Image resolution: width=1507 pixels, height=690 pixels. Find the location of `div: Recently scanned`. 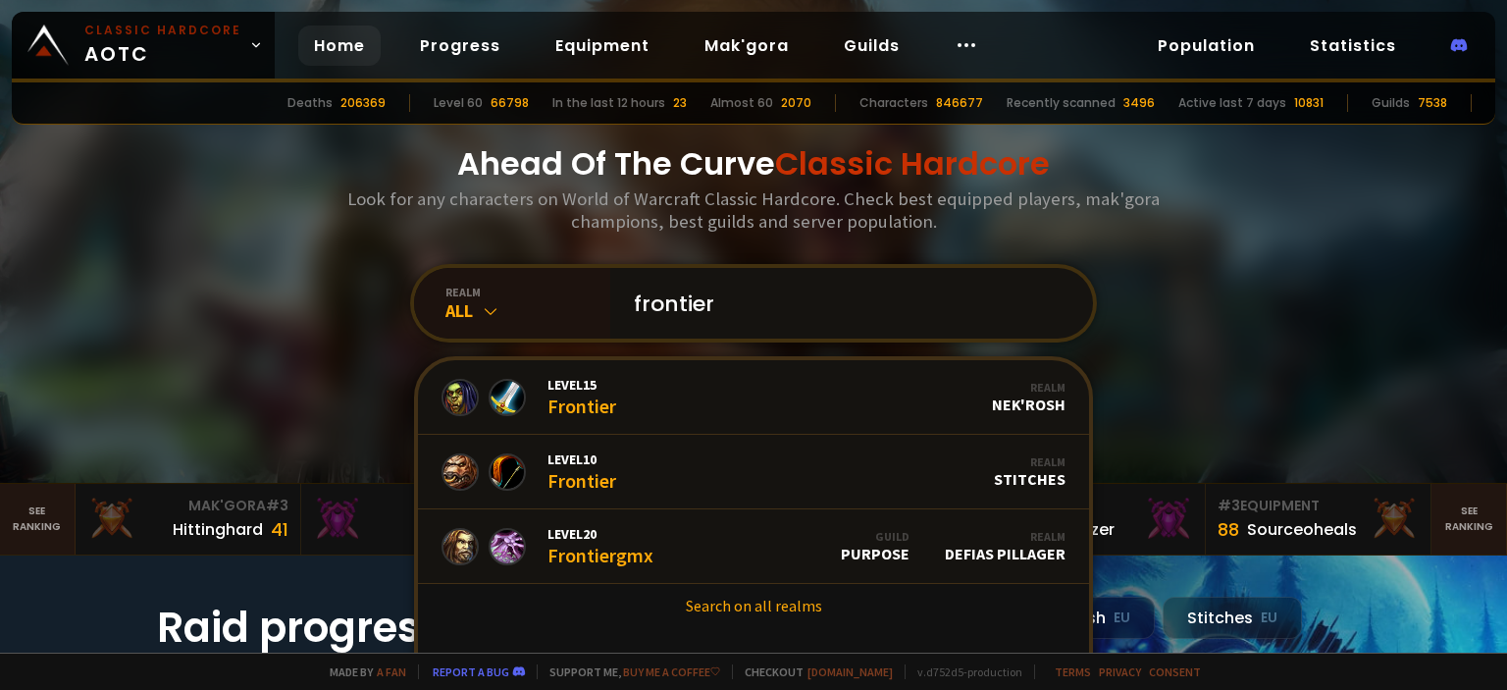

div: Recently scanned is located at coordinates (1060, 103).